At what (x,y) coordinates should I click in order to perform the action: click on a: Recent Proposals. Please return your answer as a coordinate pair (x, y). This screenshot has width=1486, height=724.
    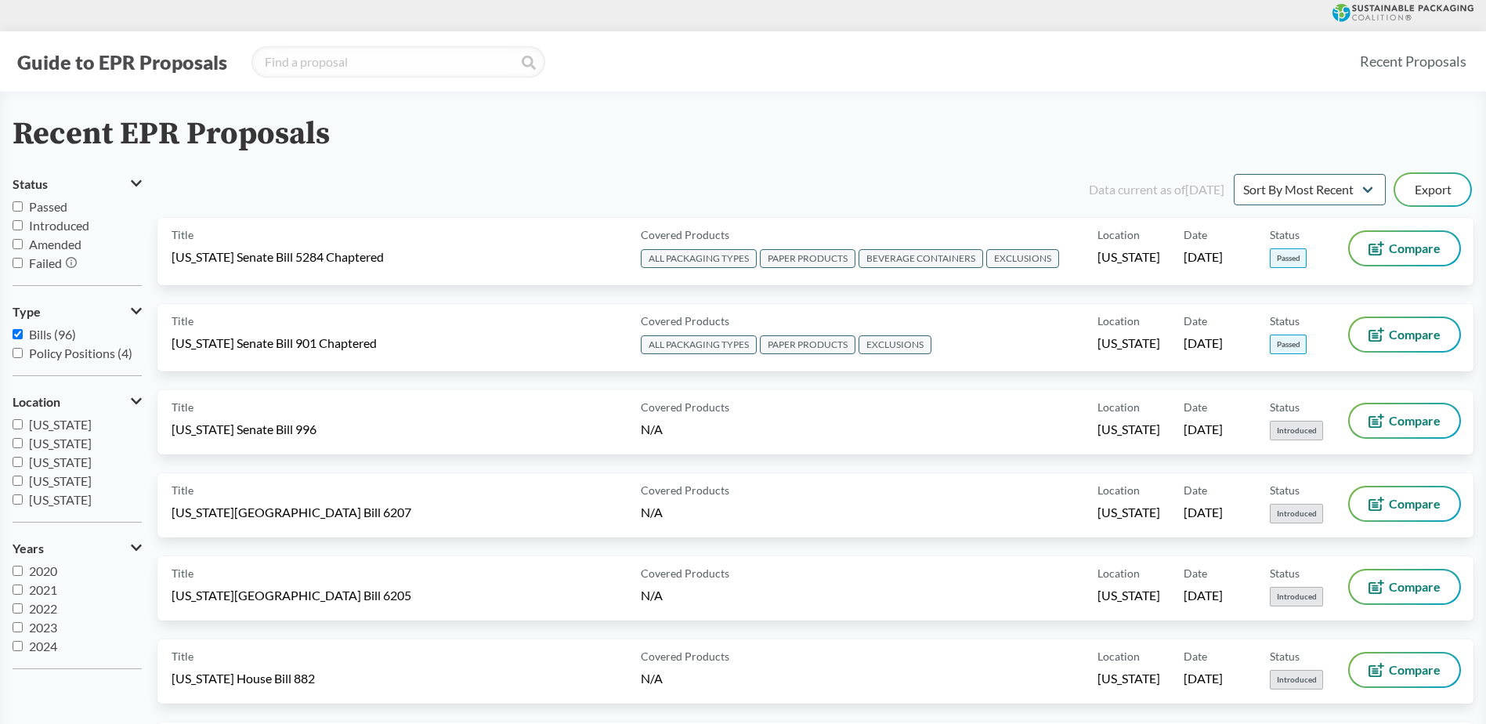
    Looking at the image, I should click on (1413, 61).